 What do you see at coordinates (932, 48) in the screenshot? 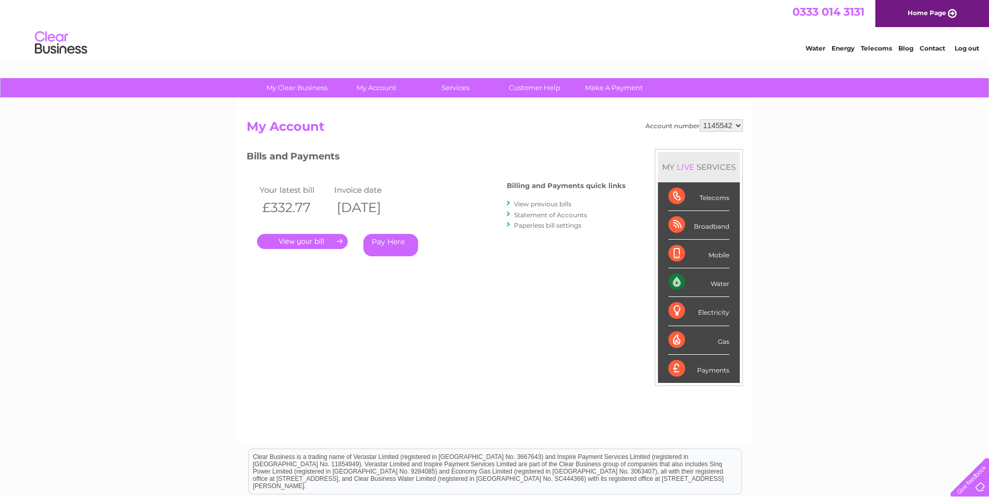
I see `a: Contact` at bounding box center [932, 48].